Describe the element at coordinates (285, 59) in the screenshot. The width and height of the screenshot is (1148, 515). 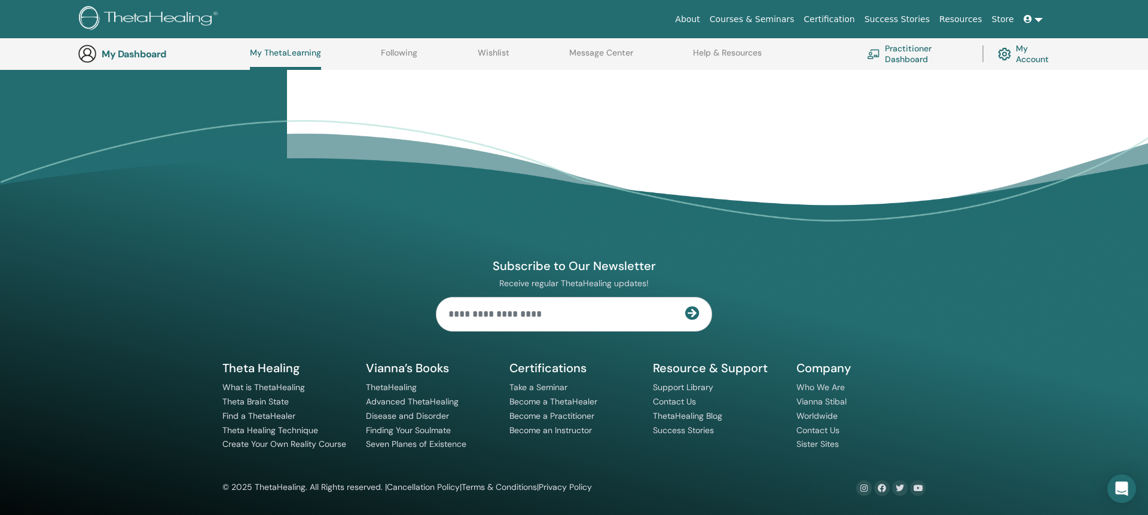
I see `a: My ThetaLearning` at that location.